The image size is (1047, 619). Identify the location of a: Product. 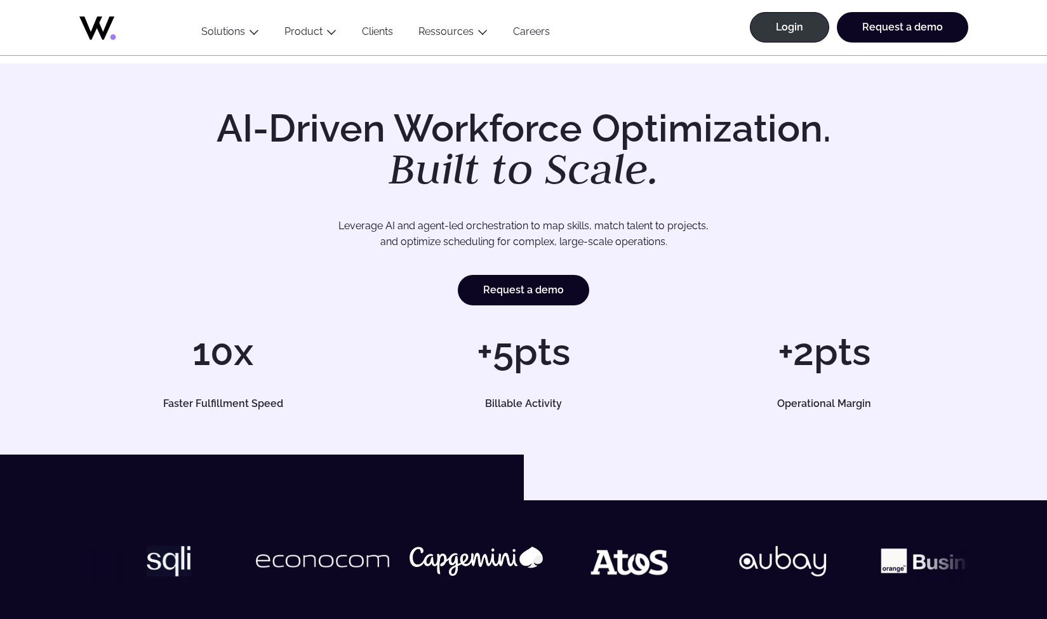
(304, 31).